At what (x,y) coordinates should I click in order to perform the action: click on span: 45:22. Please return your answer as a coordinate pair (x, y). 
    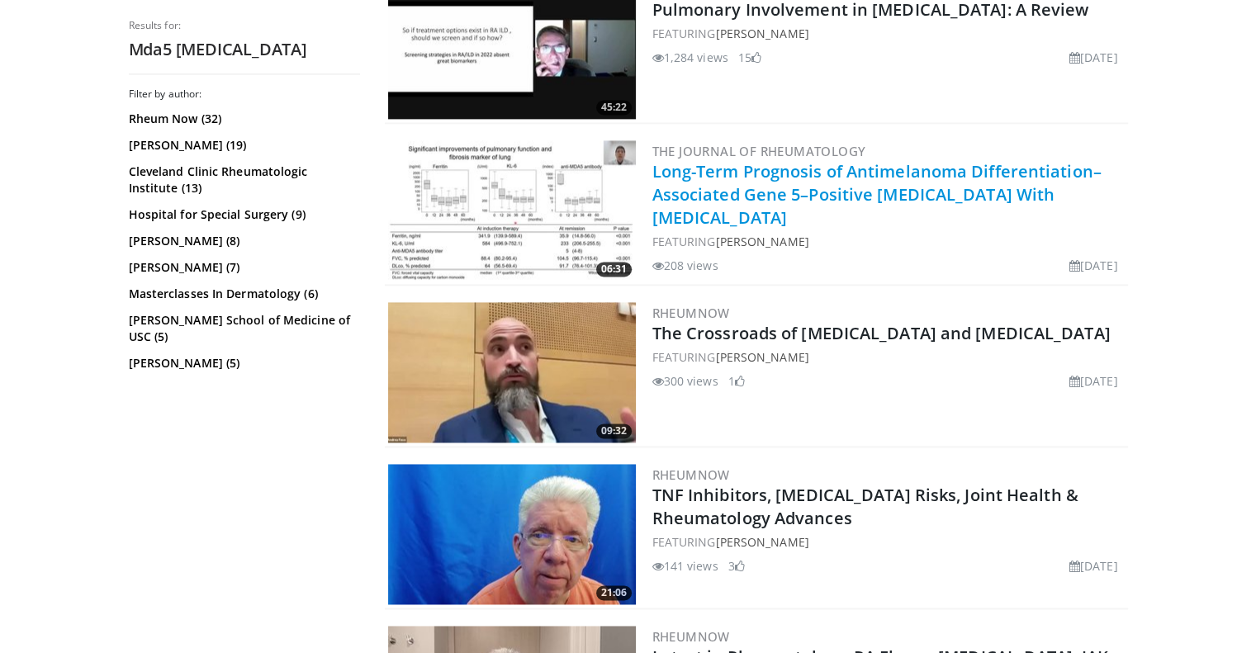
    Looking at the image, I should click on (614, 107).